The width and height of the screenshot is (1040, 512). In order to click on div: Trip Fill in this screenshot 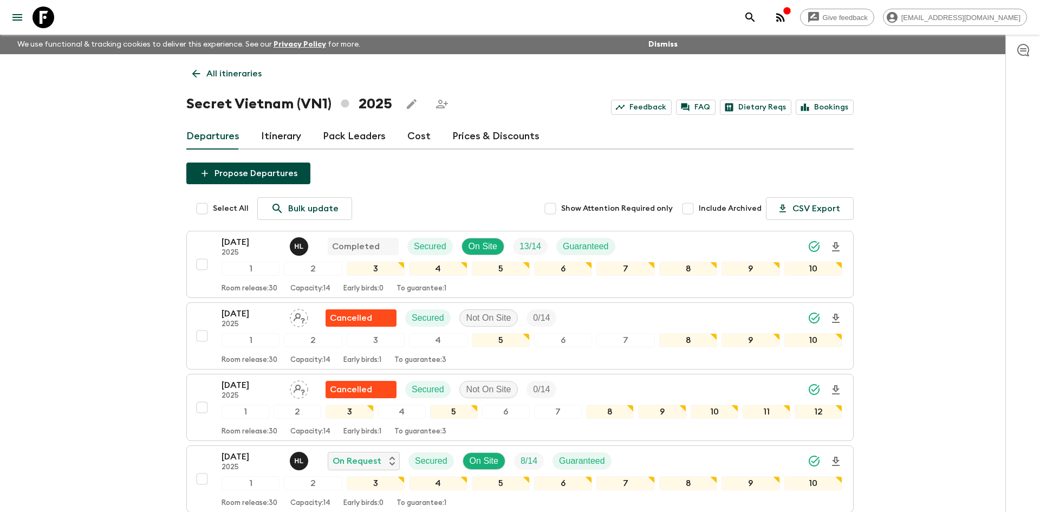, I will do `click(530, 247)`.